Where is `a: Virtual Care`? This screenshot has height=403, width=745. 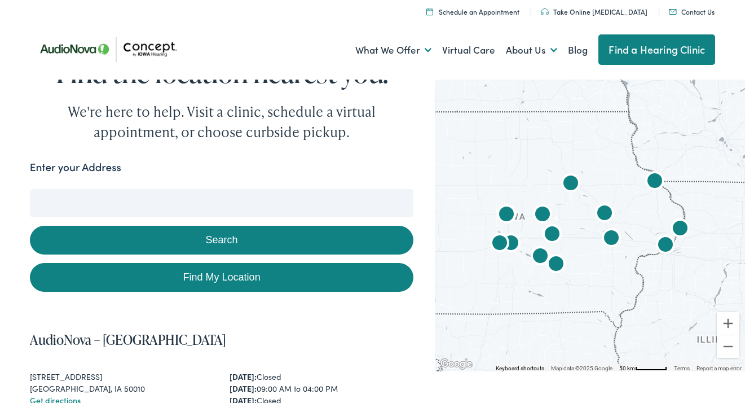
a: Virtual Care is located at coordinates (469, 50).